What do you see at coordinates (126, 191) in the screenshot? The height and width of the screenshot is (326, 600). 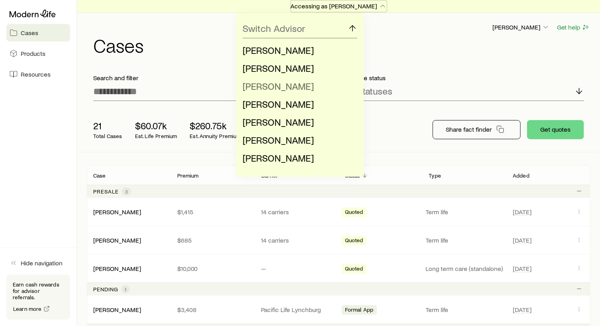 I see `span: 3` at bounding box center [126, 191].